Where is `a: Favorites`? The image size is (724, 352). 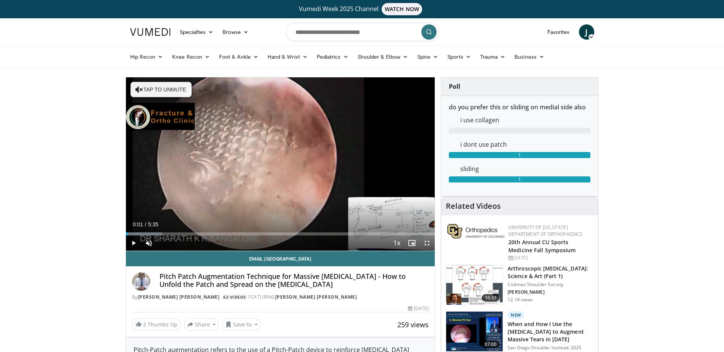 a: Favorites is located at coordinates (558, 32).